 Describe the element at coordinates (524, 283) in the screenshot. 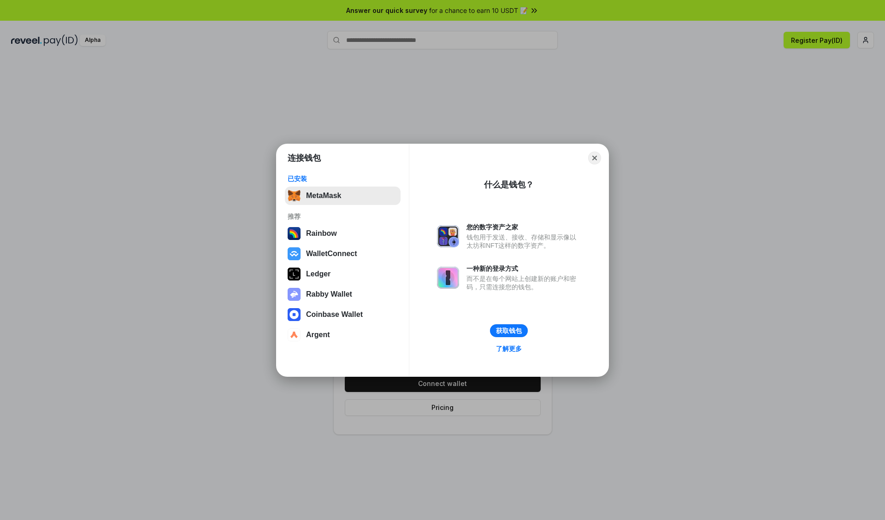

I see `div: 而不是在每个网站上创建新的账户和密码，只需连接您的钱包。` at that location.